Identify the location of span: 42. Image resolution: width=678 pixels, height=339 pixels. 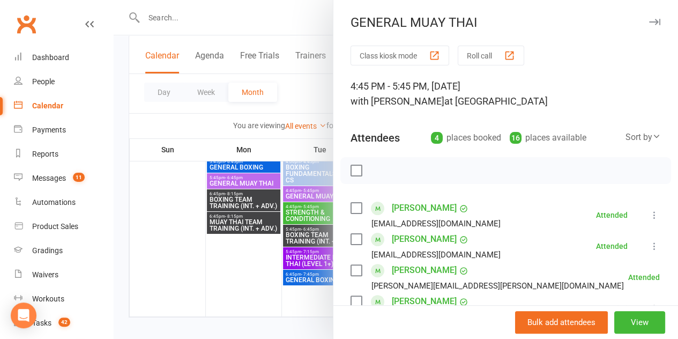
(64, 322).